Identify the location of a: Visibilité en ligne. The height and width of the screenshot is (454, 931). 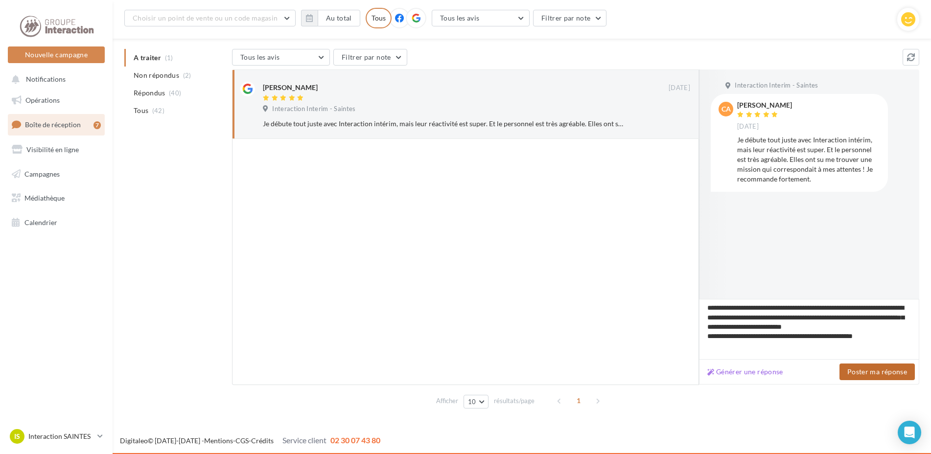
(56, 150).